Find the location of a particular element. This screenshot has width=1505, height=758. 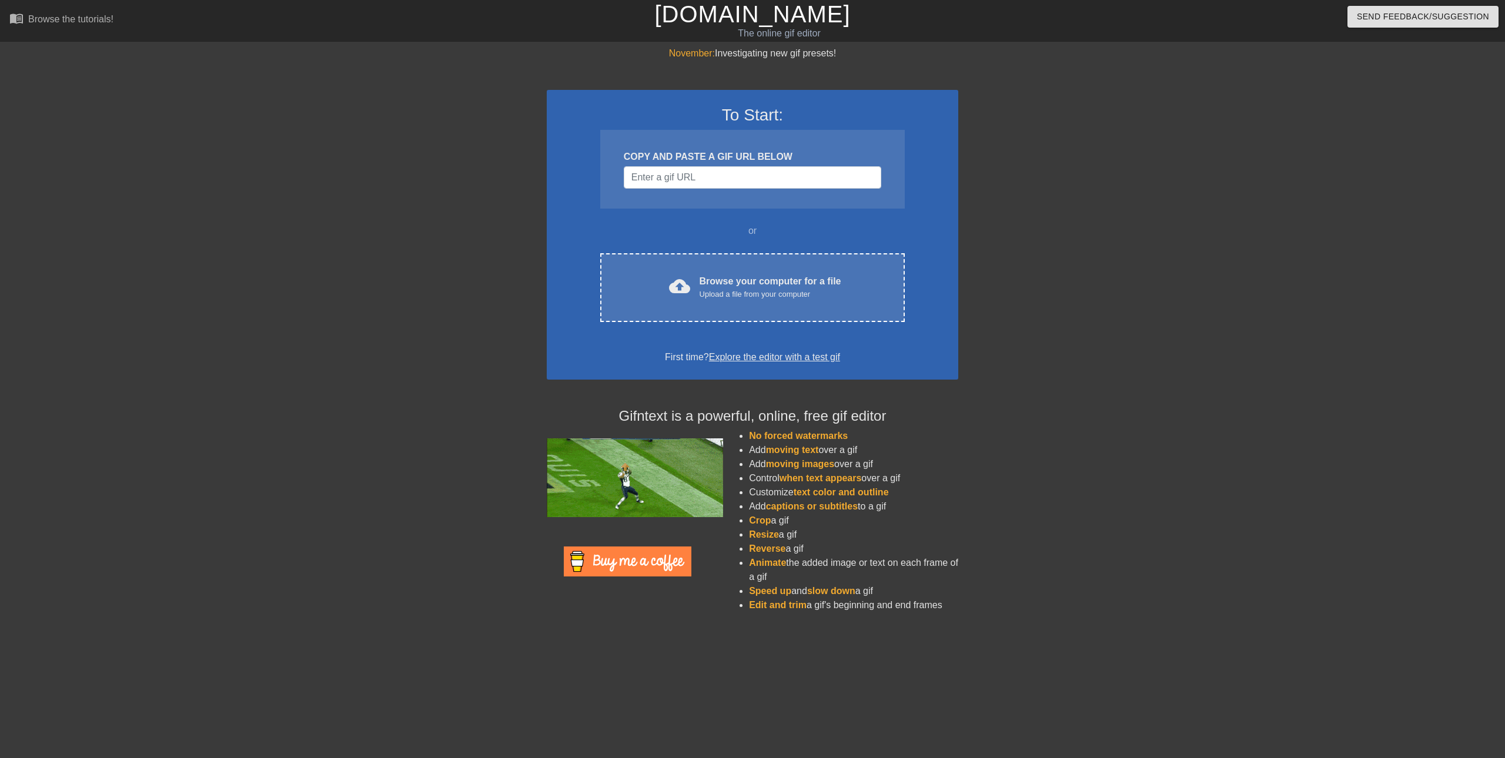

span: moving text is located at coordinates (792, 450).